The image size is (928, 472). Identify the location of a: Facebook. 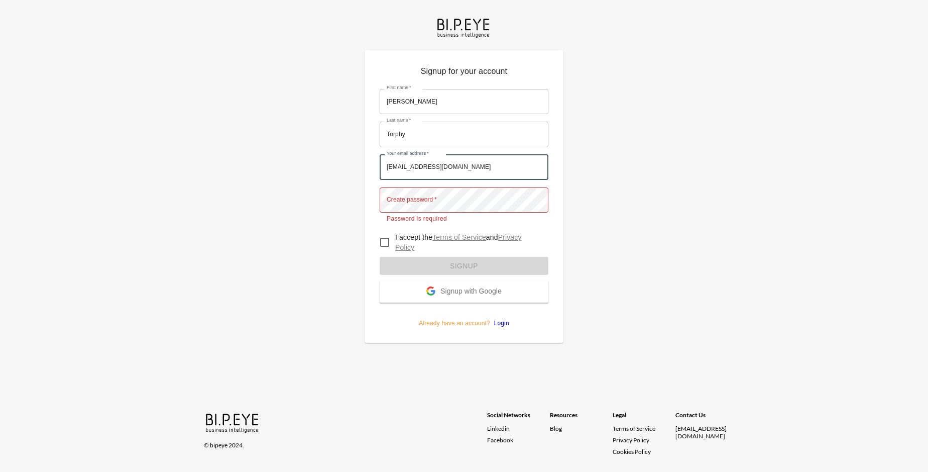
(518, 439).